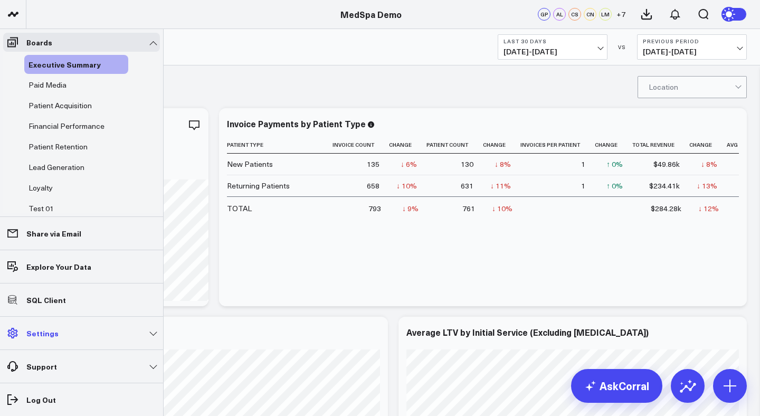 The image size is (760, 416). What do you see at coordinates (467, 186) in the screenshot?
I see `div: 631` at bounding box center [467, 186].